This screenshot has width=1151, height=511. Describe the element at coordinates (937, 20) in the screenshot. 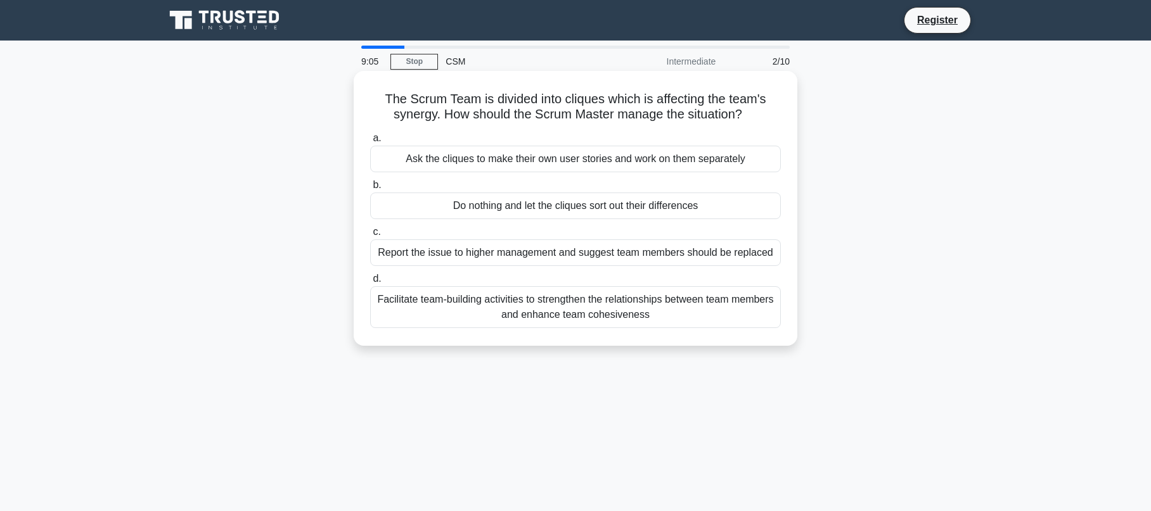

I see `a: Register` at that location.